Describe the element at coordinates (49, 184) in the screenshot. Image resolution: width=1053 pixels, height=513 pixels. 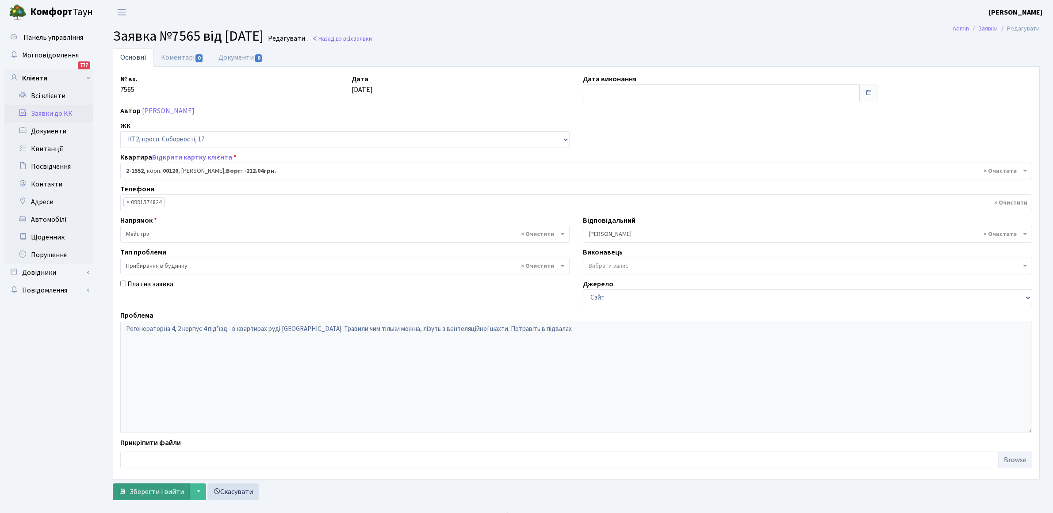
I see `a: Контакти` at that location.